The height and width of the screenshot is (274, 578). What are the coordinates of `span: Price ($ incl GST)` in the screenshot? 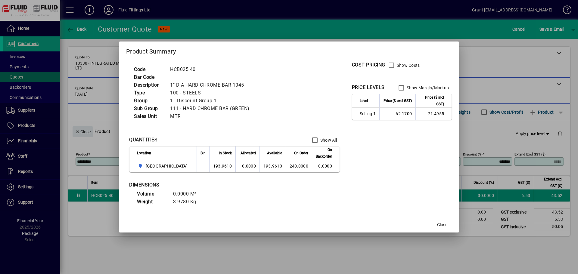 It's located at (432, 101).